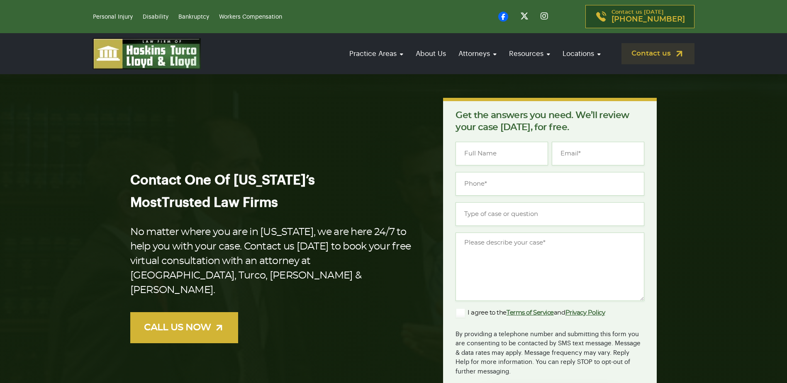 This screenshot has width=787, height=383. I want to click on div: By providing a telephone number and submitting this form you are consenting to be contacted by SM..., so click(549, 351).